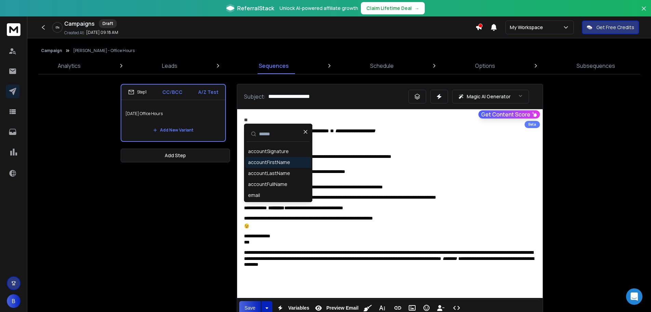 The width and height of the screenshot is (651, 312). What do you see at coordinates (382, 66) in the screenshot?
I see `p: Schedule` at bounding box center [382, 66].